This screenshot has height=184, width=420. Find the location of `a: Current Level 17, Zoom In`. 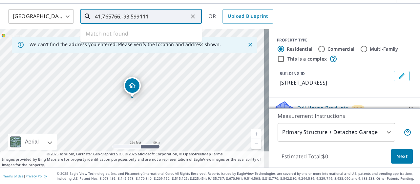

a: Current Level 17, Zoom In is located at coordinates (257, 134).